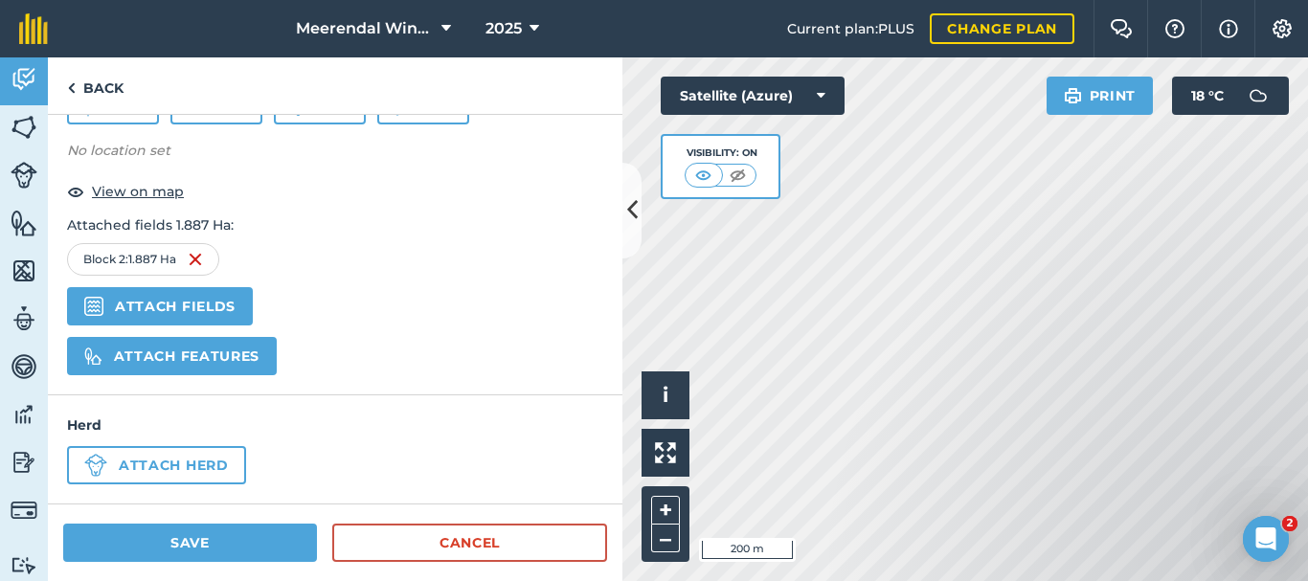  I want to click on img: svg+xml;base64,PHN2ZyB4bWxucz0iaHR0cDovL3d3dy53My5vcmcvMjAwMC9zdmciIHdpZHRoPSIxOSIgaGVpZ2h0PSIyNC..., so click(1073, 96).